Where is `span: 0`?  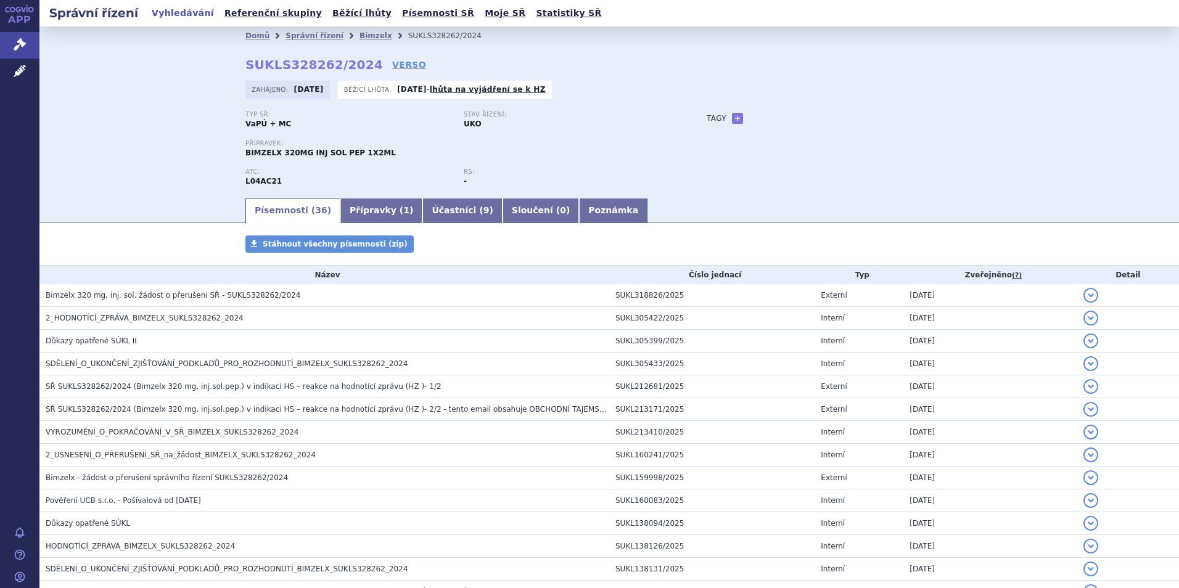
span: 0 is located at coordinates (563, 210).